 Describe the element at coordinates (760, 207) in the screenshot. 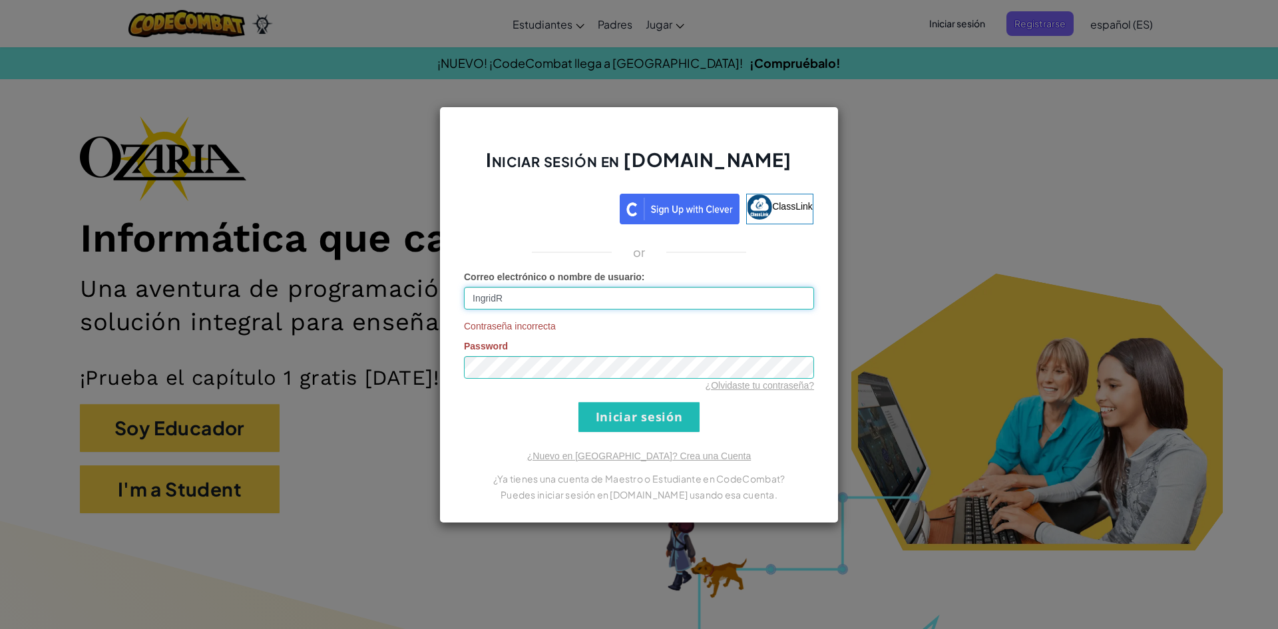

I see `img: classlink-logo-small.png` at that location.